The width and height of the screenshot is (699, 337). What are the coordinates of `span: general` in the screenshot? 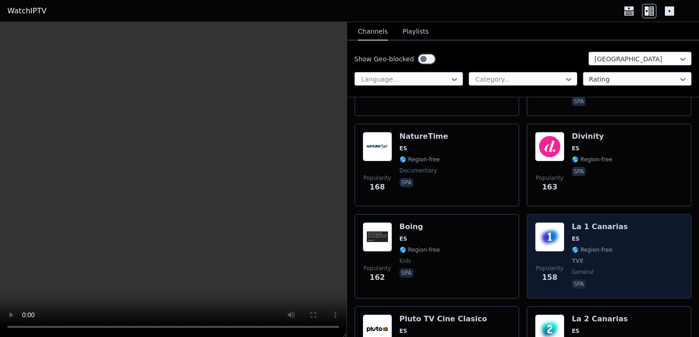 It's located at (582, 272).